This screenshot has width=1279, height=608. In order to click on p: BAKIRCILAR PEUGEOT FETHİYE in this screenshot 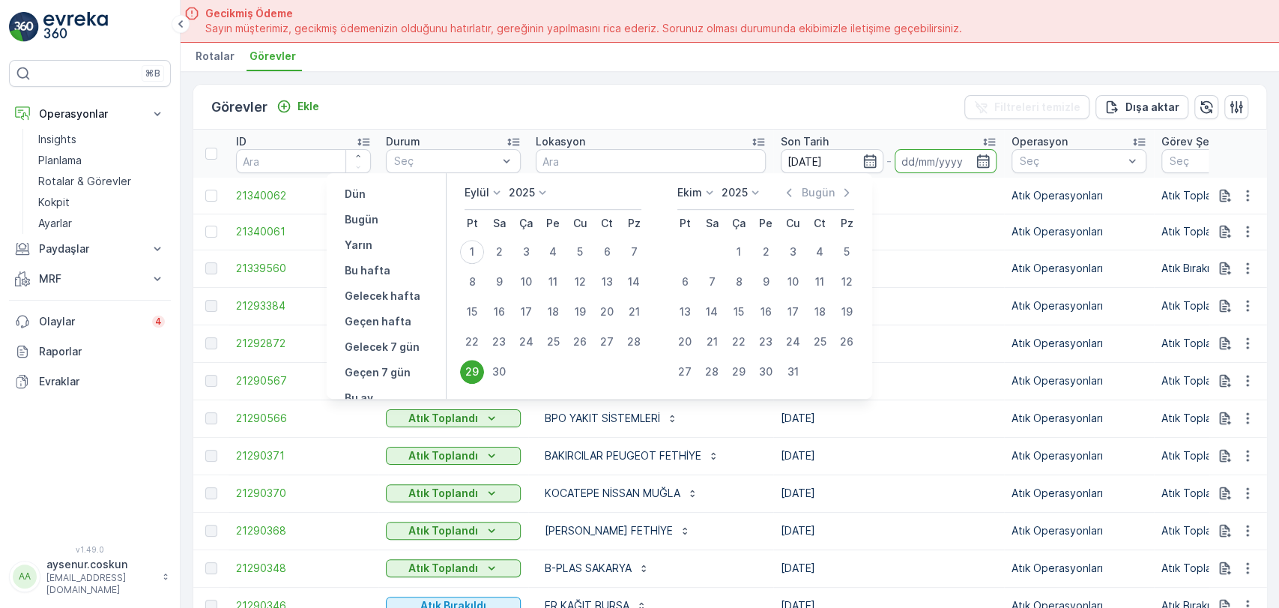, I will do `click(623, 456)`.